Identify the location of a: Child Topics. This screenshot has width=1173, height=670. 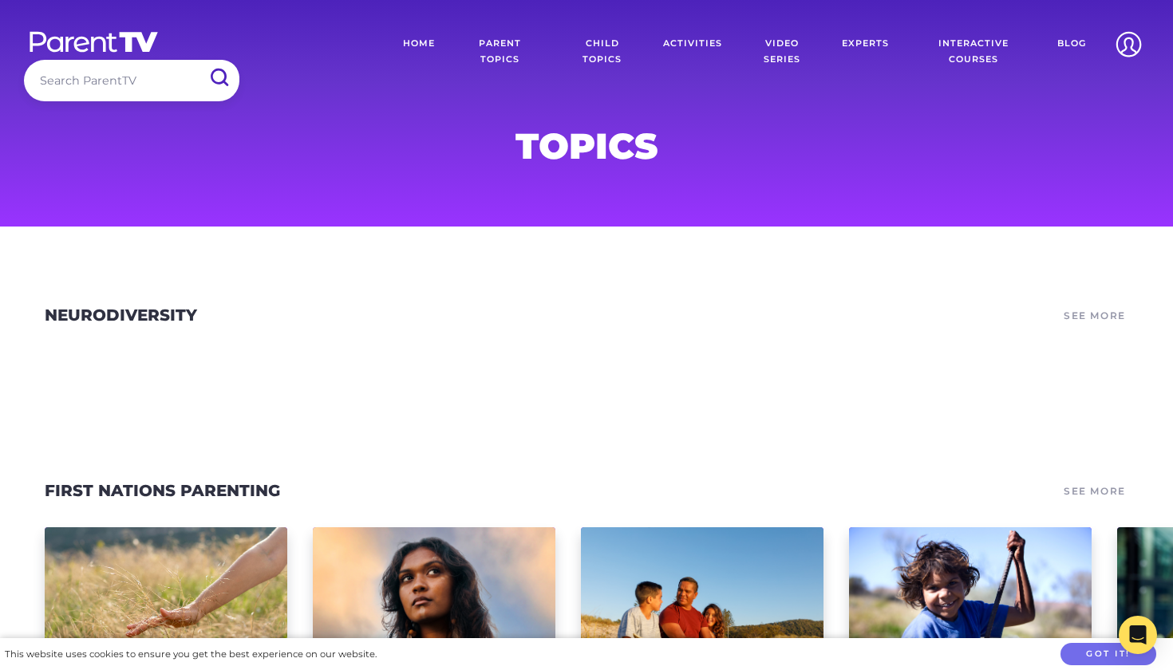
(603, 52).